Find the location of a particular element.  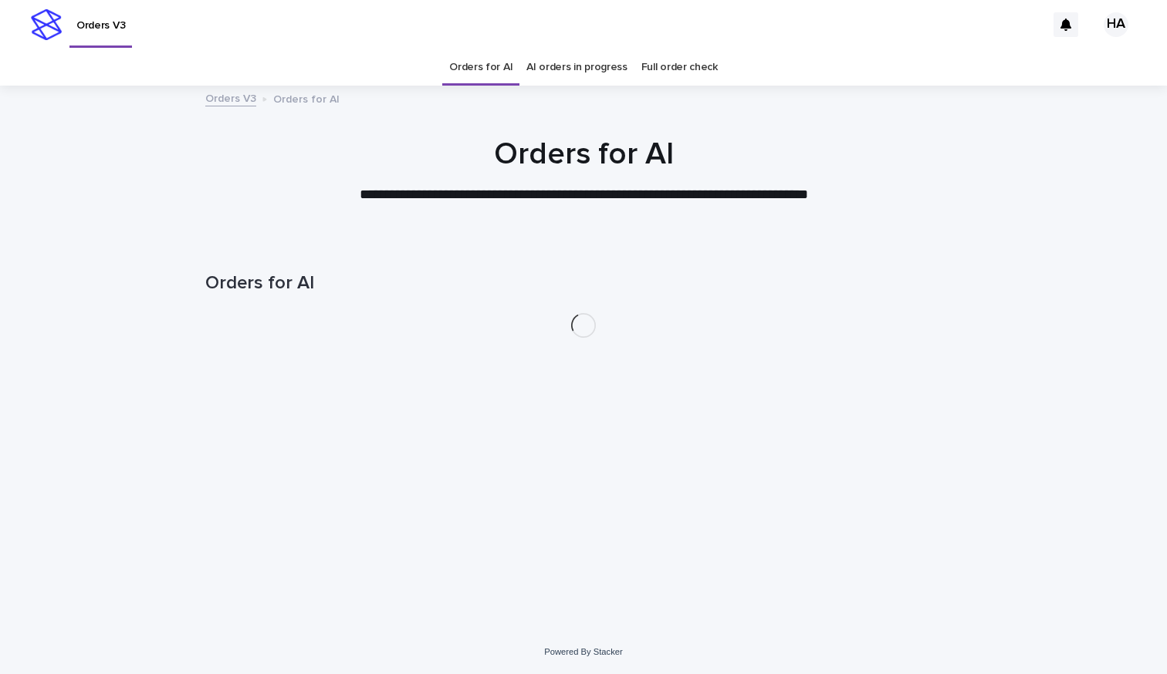

a: Orders for AI is located at coordinates (481, 67).